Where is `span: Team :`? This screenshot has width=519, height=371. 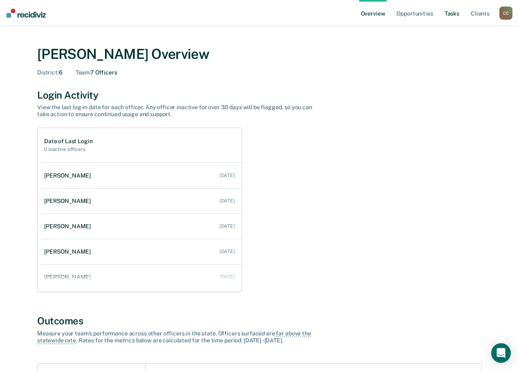 span: Team : is located at coordinates (83, 72).